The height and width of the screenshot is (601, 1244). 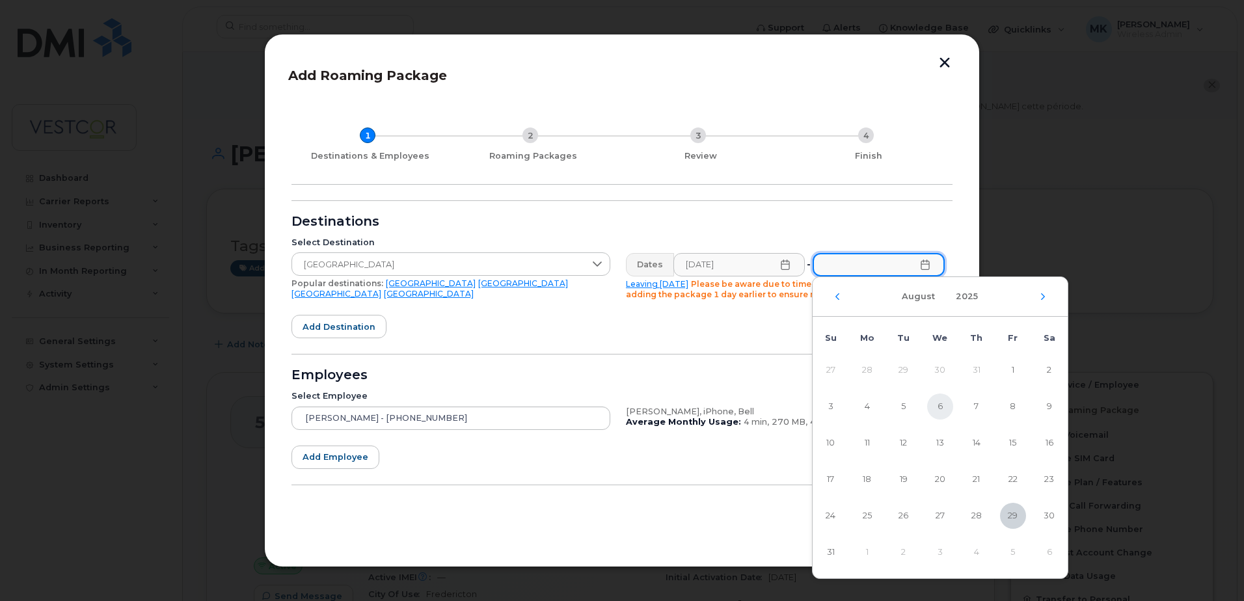 What do you see at coordinates (622, 222) in the screenshot?
I see `div: Destinations` at bounding box center [622, 222].